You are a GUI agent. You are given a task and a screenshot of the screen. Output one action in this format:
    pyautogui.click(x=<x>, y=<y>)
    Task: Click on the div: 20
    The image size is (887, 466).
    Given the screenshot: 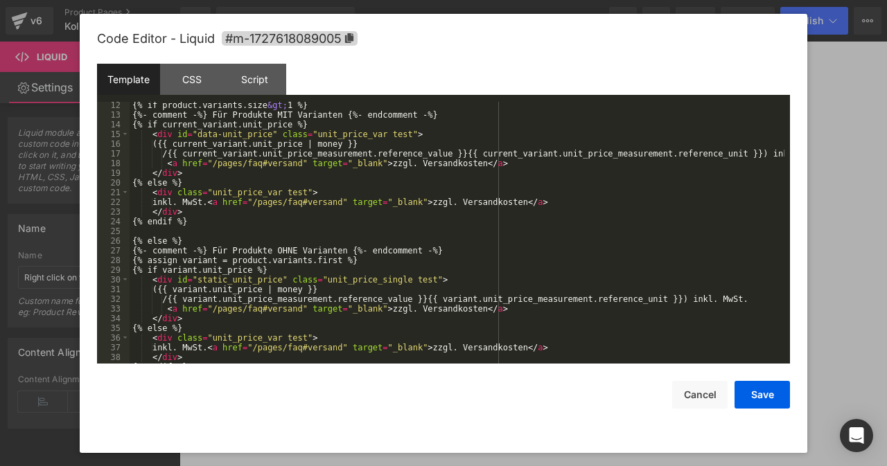 What is the action you would take?
    pyautogui.click(x=113, y=183)
    